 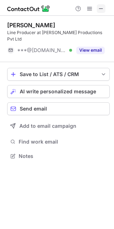 What do you see at coordinates (59, 156) in the screenshot?
I see `button: Notes` at bounding box center [59, 156].